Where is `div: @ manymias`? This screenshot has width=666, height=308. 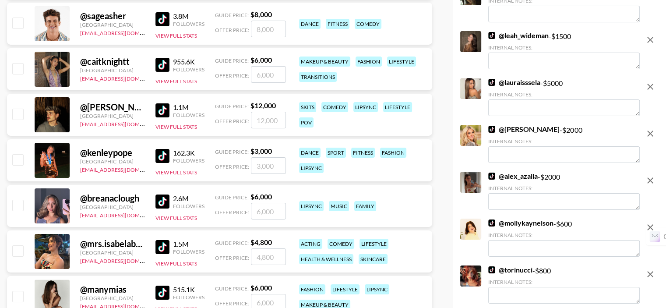 div: @ manymias is located at coordinates (113, 289).